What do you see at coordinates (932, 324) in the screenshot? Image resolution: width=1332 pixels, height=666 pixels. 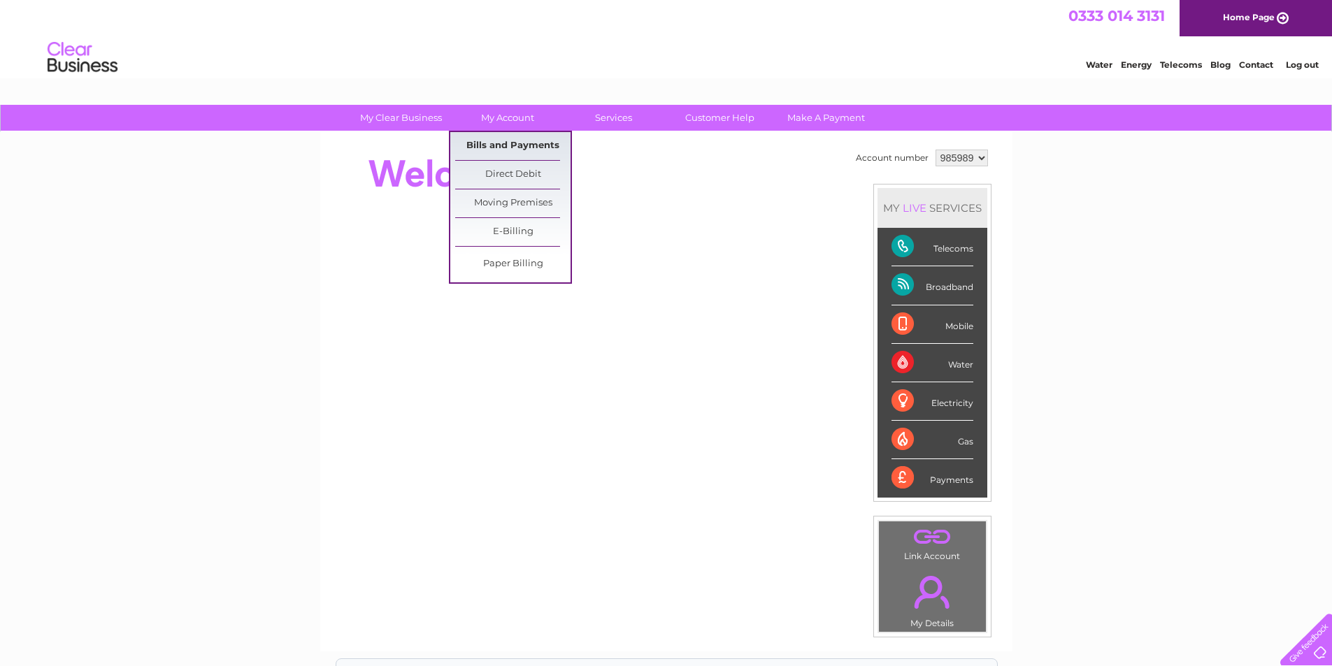 I see `div: Mobile` at bounding box center [932, 324].